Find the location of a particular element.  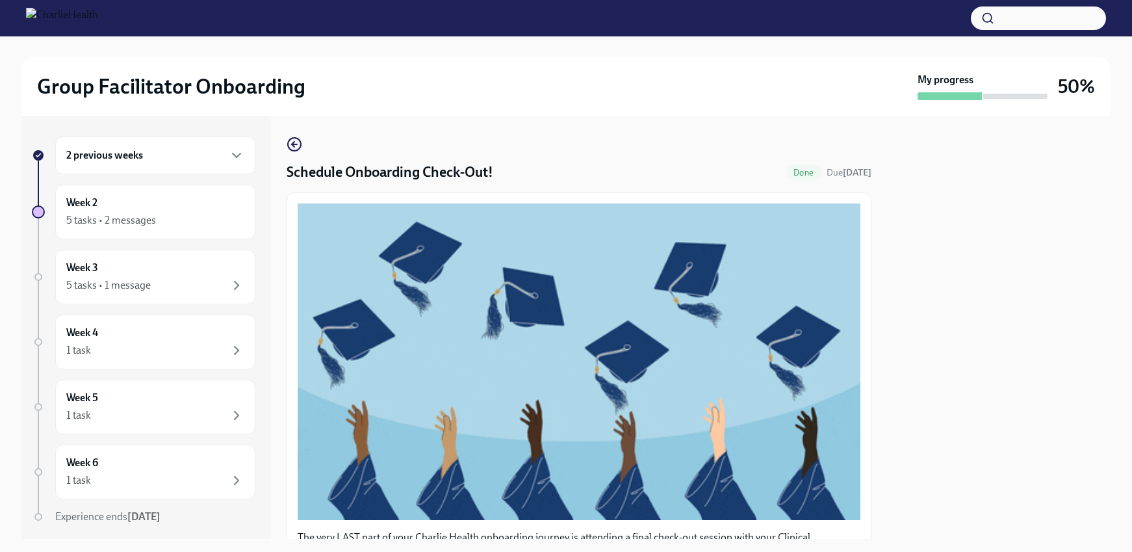

h6: Week 6 is located at coordinates (82, 463).